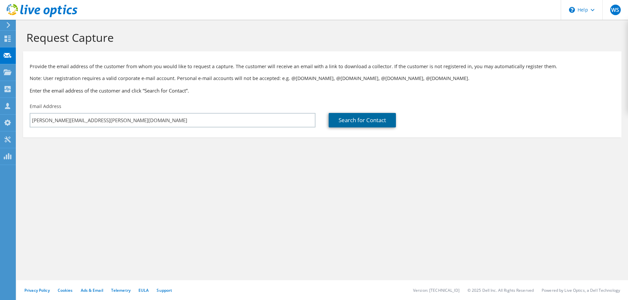 The width and height of the screenshot is (628, 300). Describe the element at coordinates (572, 10) in the screenshot. I see `svg: \n` at that location.